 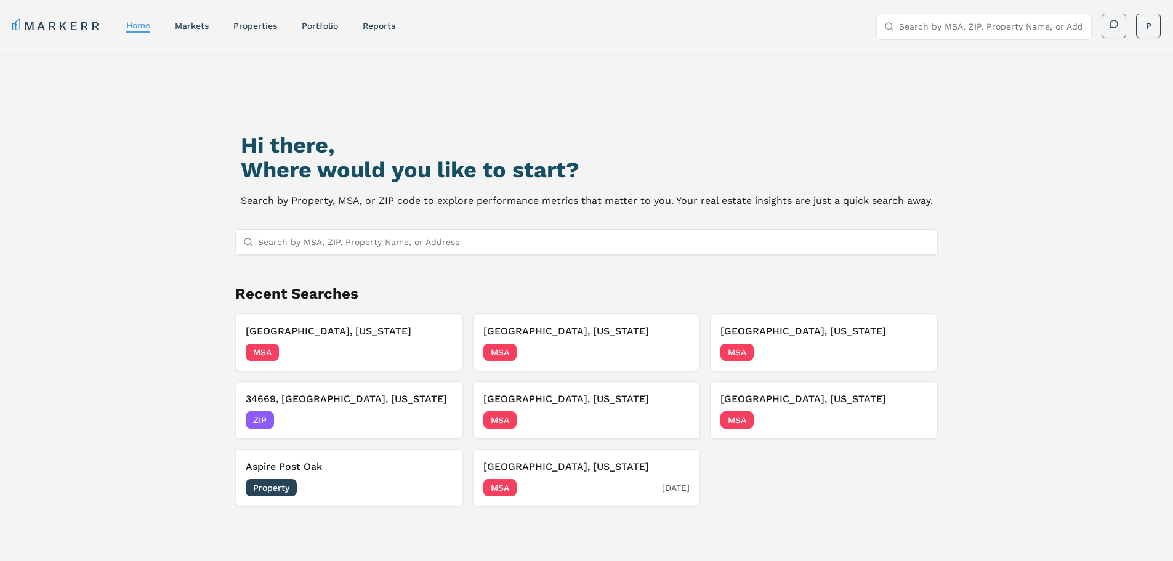 What do you see at coordinates (1148, 26) in the screenshot?
I see `button: P` at bounding box center [1148, 26].